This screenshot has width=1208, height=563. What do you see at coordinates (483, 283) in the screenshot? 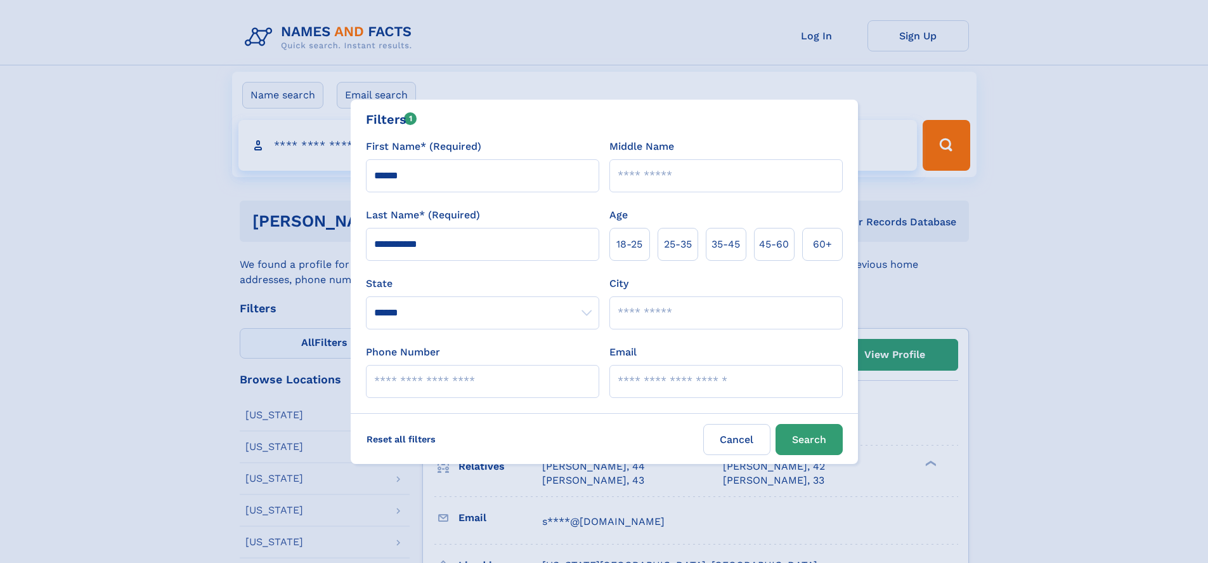
I see `label: State` at bounding box center [483, 283].